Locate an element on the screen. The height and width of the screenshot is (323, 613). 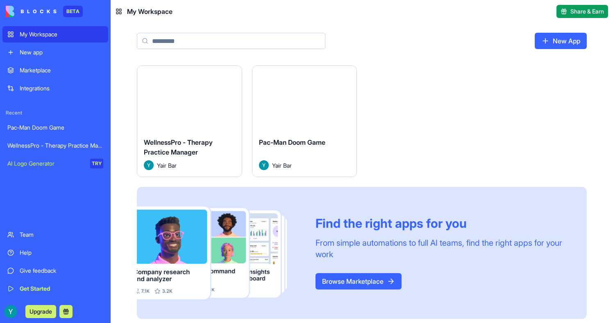
a: Give feedback is located at coordinates (55, 271).